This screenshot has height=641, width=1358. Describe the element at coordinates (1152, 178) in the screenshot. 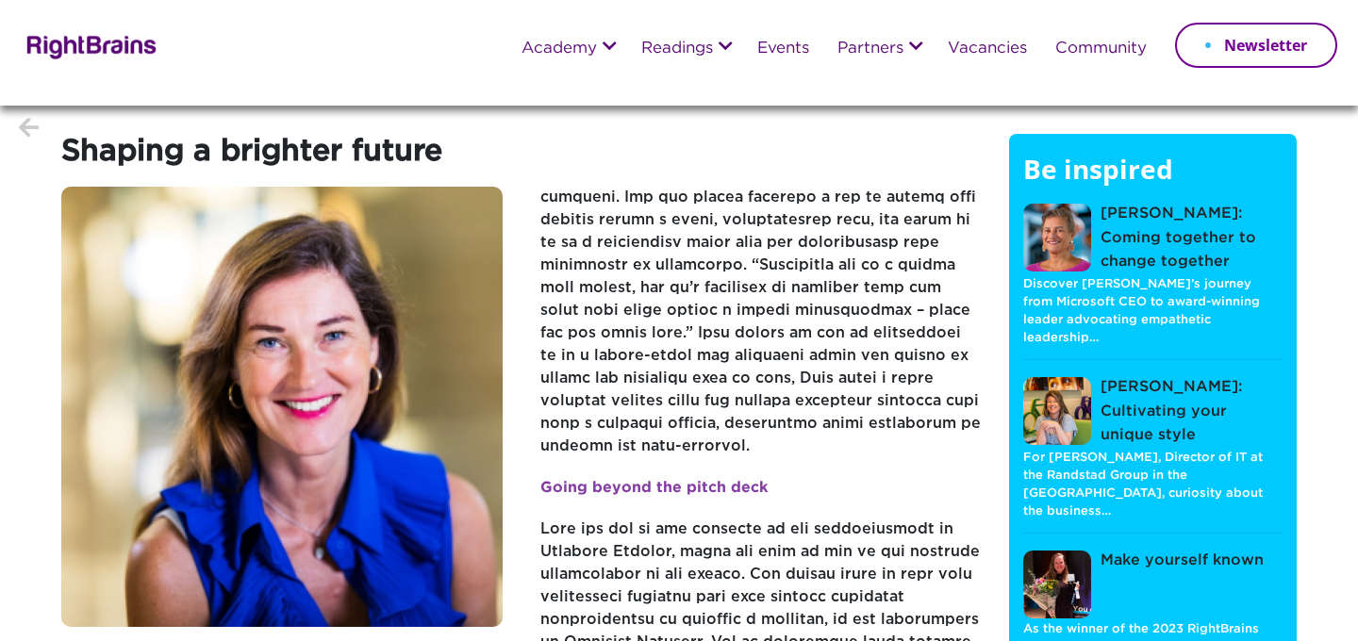

I see `h5: Be inspired` at that location.